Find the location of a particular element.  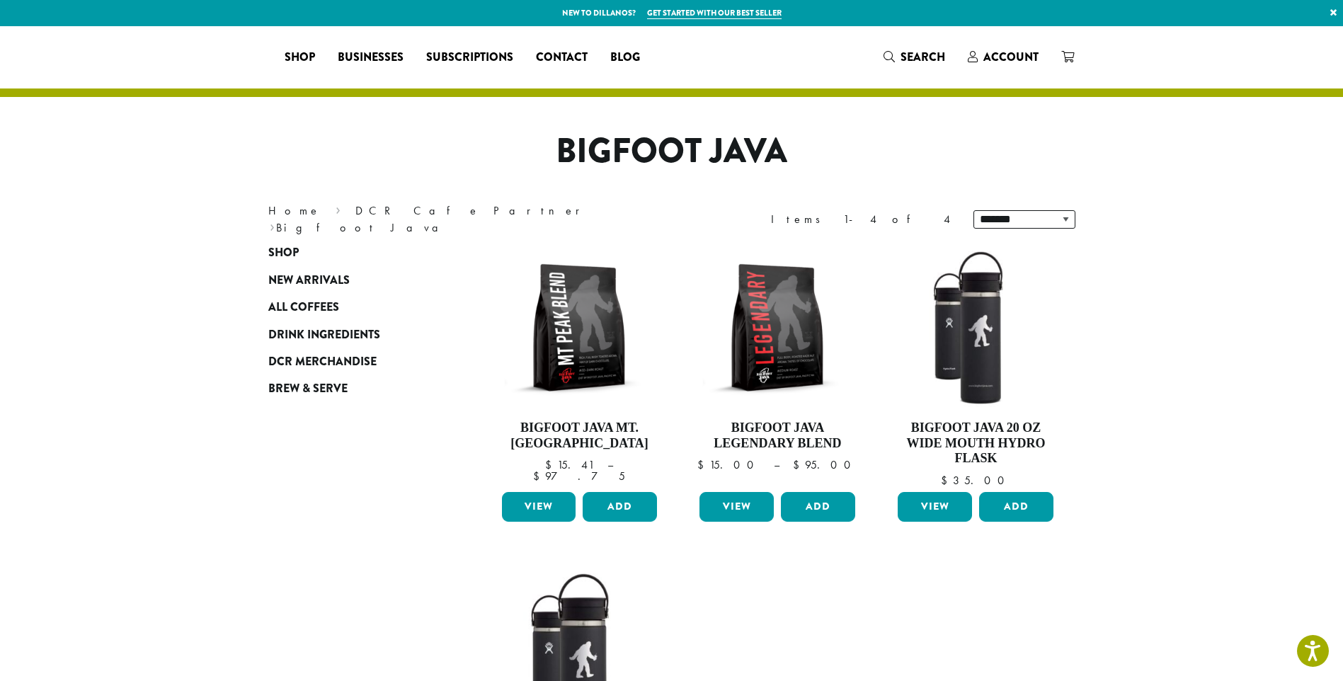

a: Bigfoot Java 20 oz Wide Mouth Hydro Flask $35.00 is located at coordinates (975, 366).